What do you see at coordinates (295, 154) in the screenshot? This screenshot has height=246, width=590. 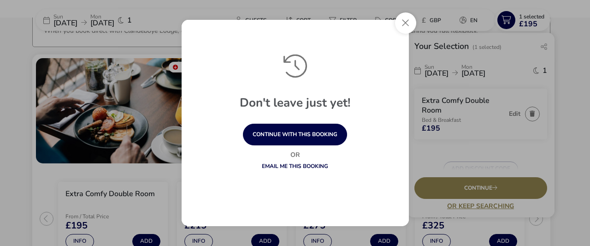 I see `p: Or` at bounding box center [295, 154].